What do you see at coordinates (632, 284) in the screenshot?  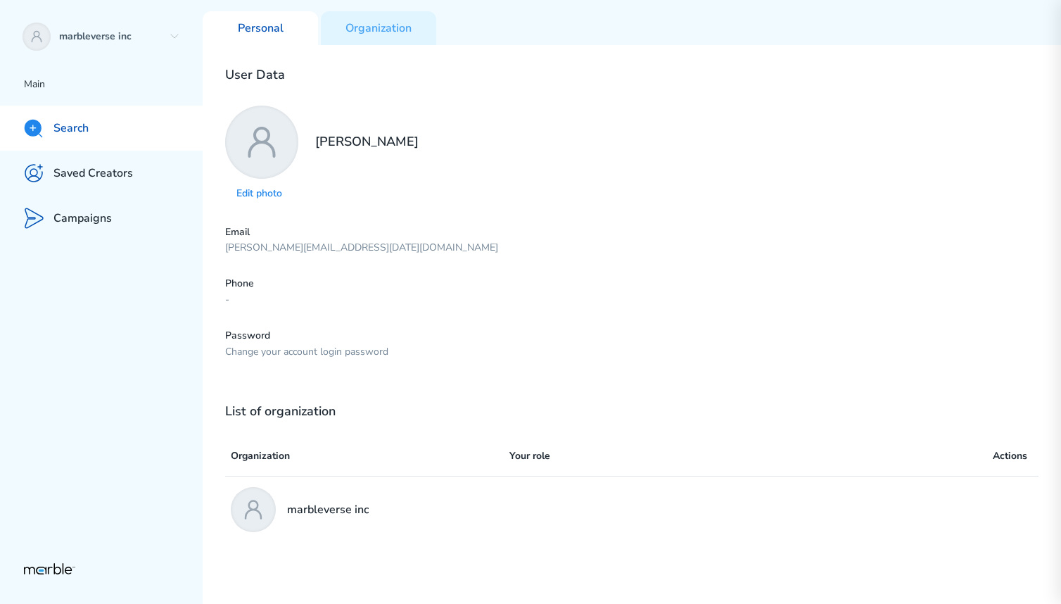 I see `p: Phone` at bounding box center [632, 284].